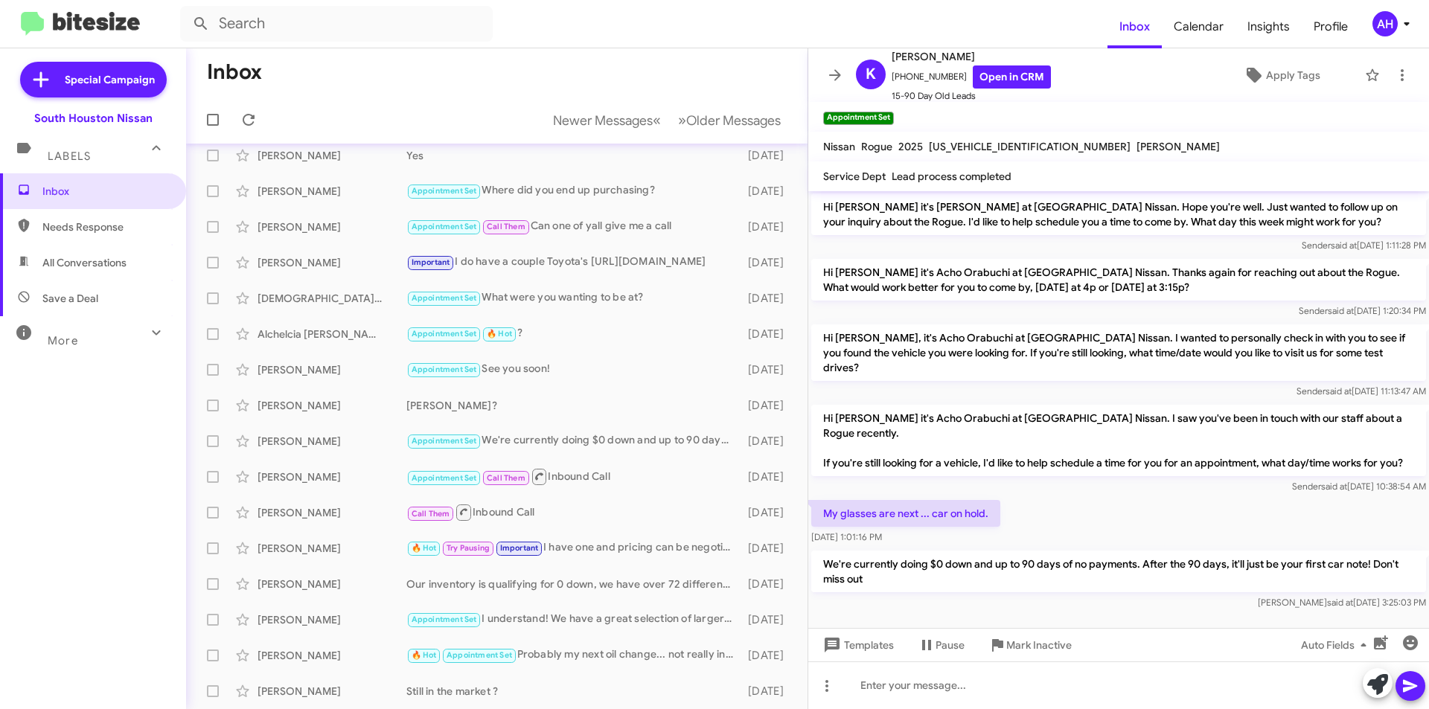 This screenshot has width=1429, height=709. What do you see at coordinates (234, 72) in the screenshot?
I see `h1: Inbox` at bounding box center [234, 72].